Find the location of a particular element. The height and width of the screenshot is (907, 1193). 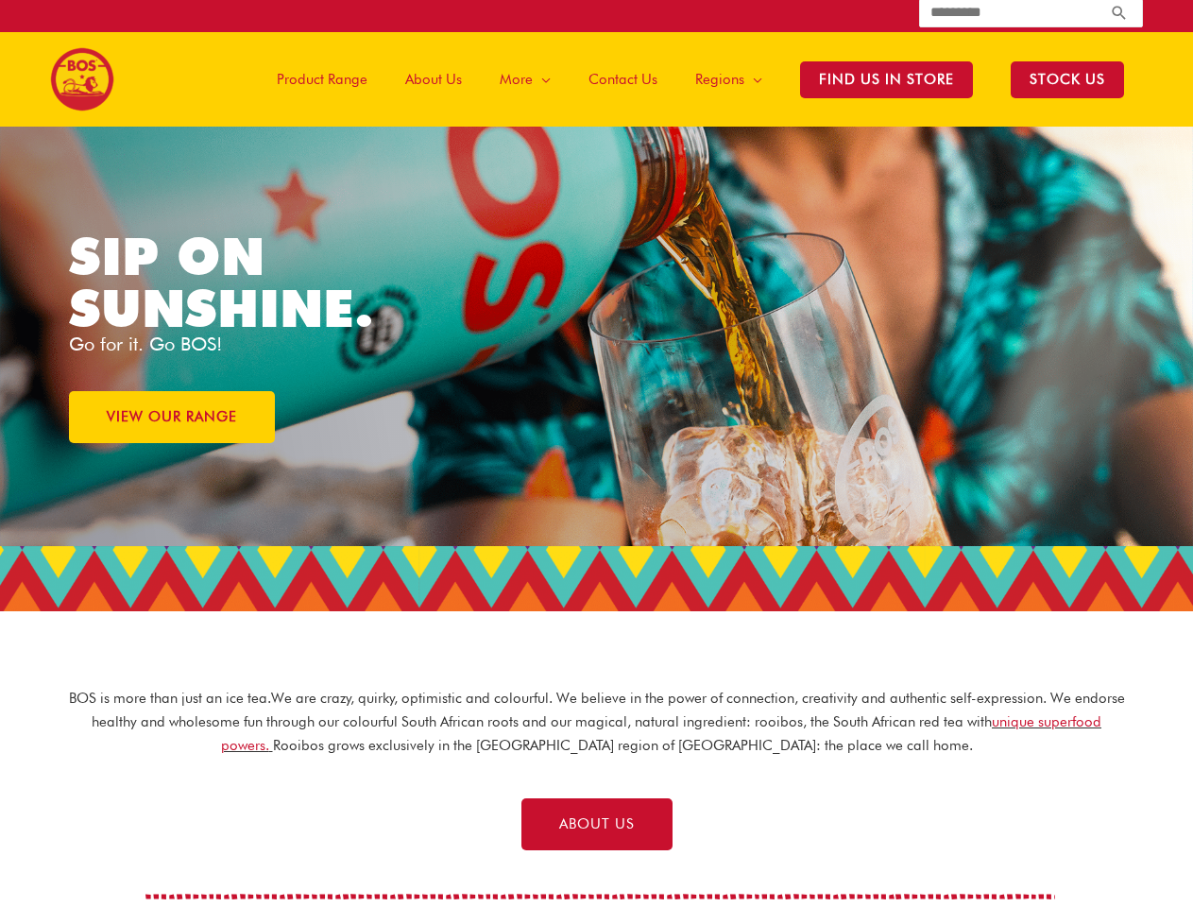

span: Product Range is located at coordinates (322, 79).